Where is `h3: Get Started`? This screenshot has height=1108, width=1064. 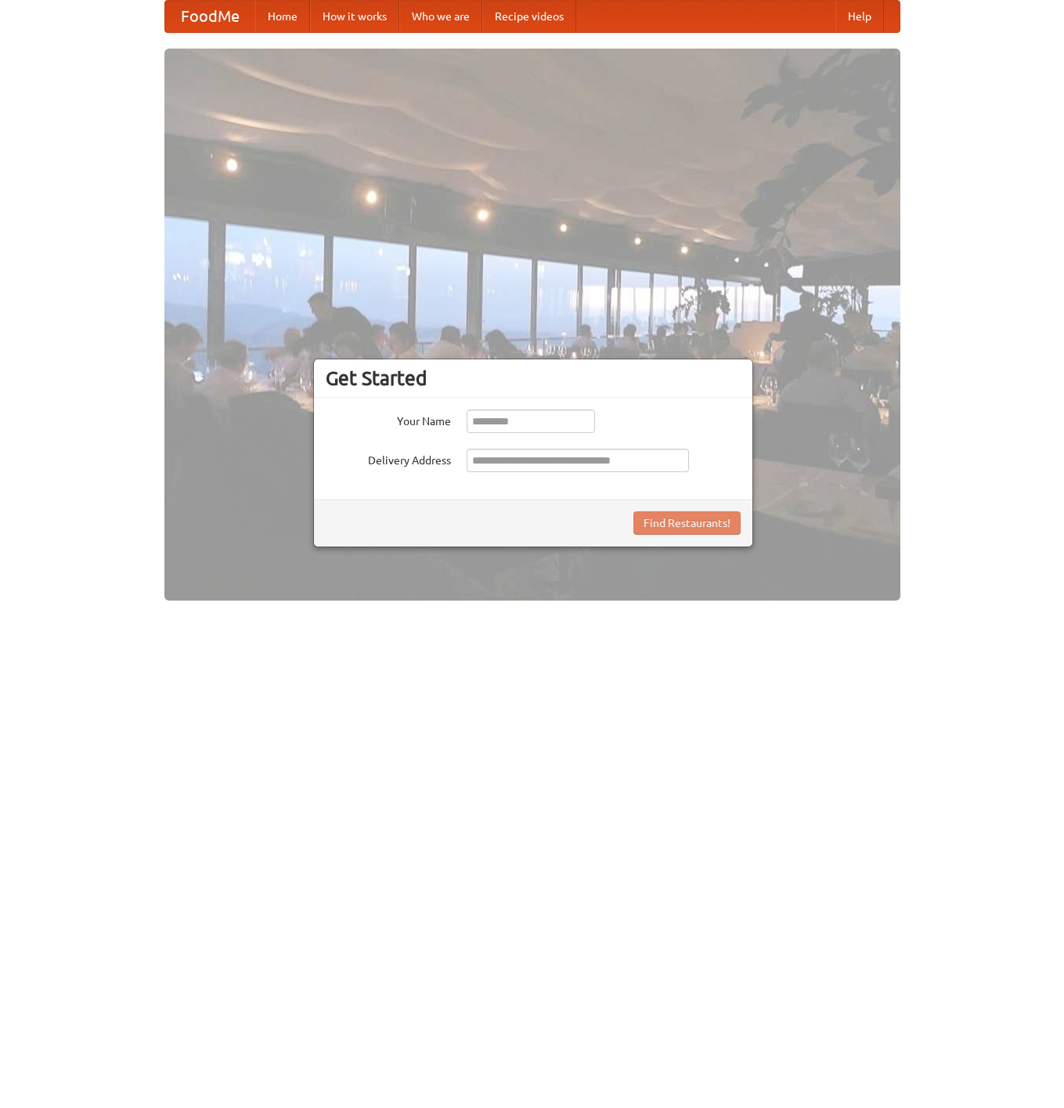
h3: Get Started is located at coordinates (533, 378).